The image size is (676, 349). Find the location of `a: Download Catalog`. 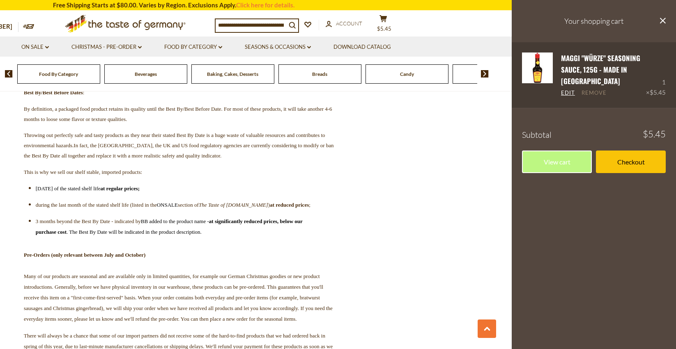

a: Download Catalog is located at coordinates (362, 47).